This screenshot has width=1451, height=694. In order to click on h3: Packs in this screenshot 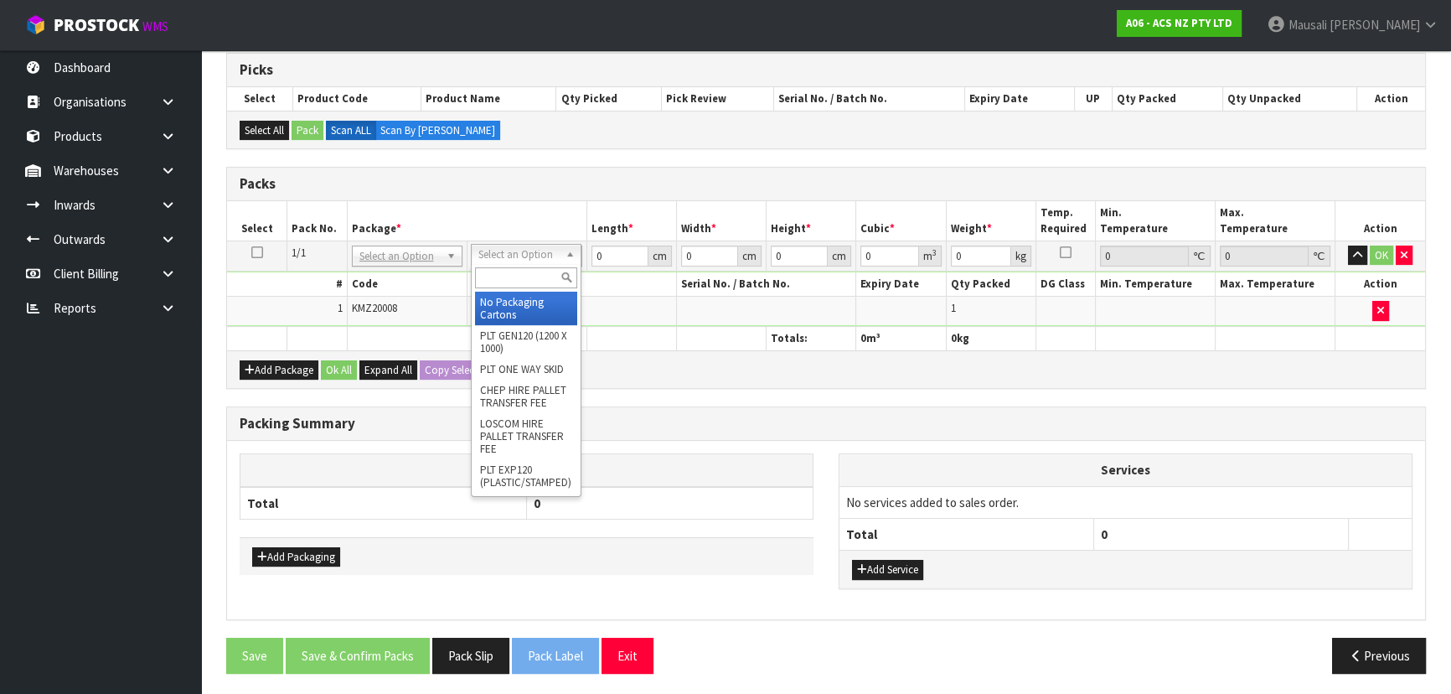, I will do `click(826, 183)`.